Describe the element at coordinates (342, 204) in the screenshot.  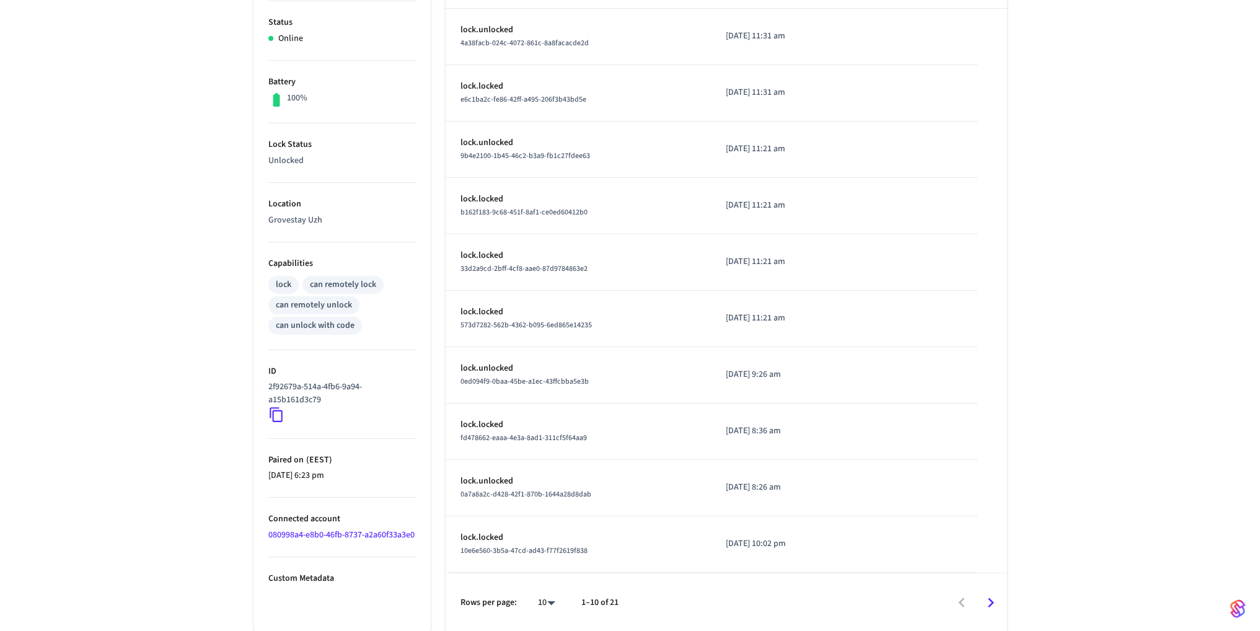
I see `p: Location` at that location.